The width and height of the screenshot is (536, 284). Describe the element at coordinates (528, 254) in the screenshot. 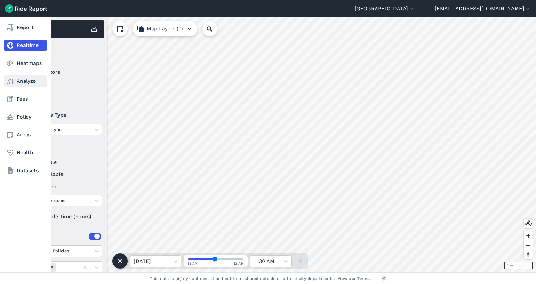

I see `button: Reset bearing to north` at that location.